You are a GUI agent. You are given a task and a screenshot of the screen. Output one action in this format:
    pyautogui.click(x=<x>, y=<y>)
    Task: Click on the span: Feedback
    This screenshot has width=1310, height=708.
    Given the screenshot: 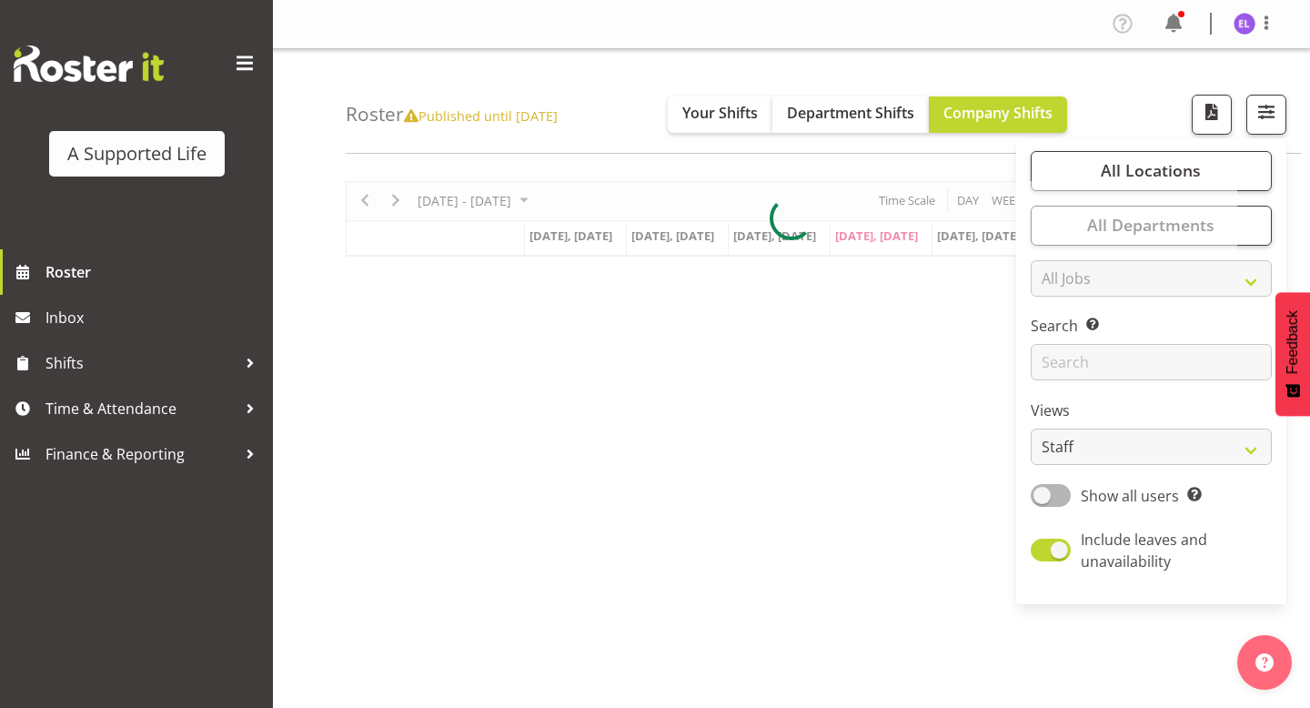 What is the action you would take?
    pyautogui.click(x=1293, y=342)
    